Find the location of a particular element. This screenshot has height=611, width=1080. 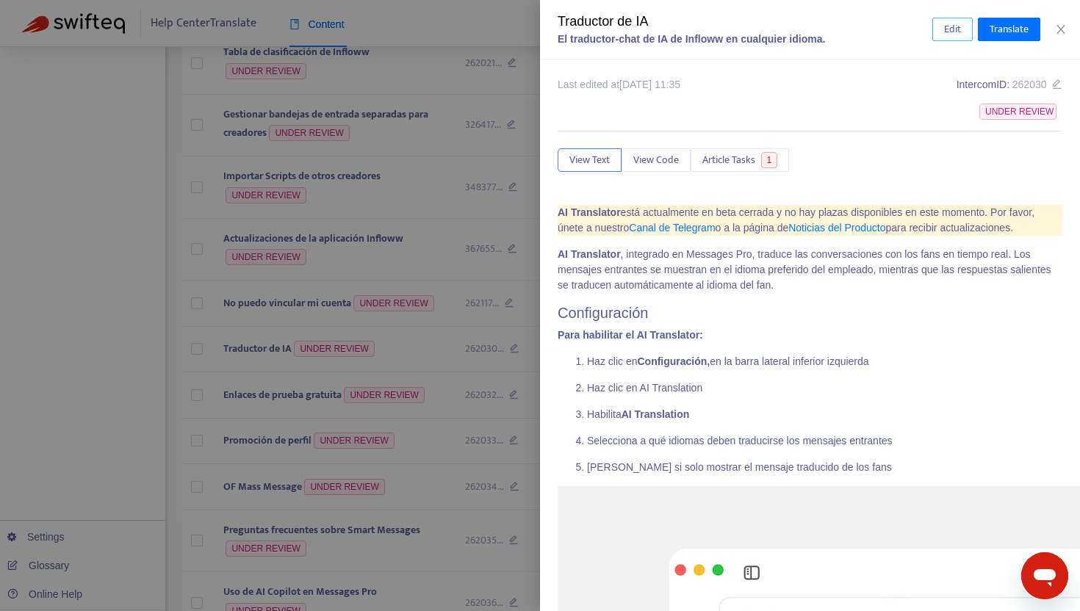

b: AI Translation is located at coordinates (655, 414).